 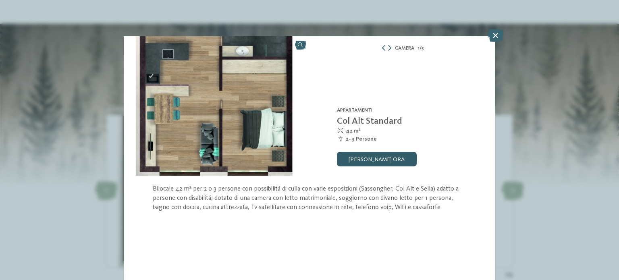 I want to click on span: Camera, so click(x=405, y=48).